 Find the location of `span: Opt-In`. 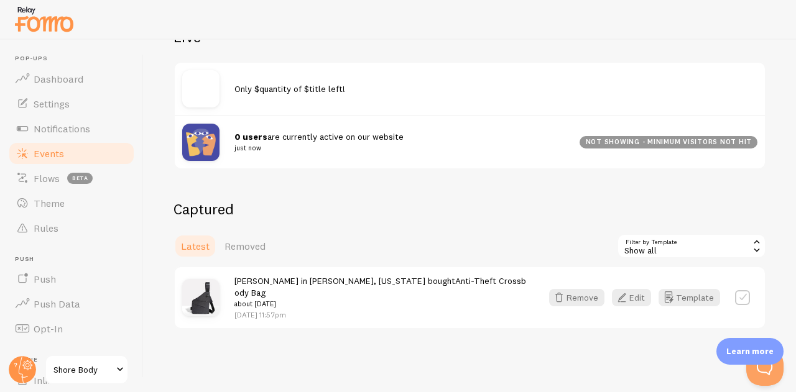

span: Opt-In is located at coordinates (48, 329).